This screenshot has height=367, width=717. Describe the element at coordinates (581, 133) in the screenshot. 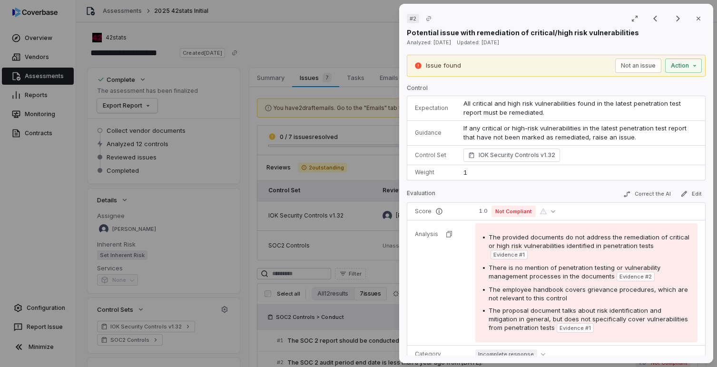

I see `p: If any critical or high-risk vulnerabilities in the latest penetration test report that have not ...` at that location.